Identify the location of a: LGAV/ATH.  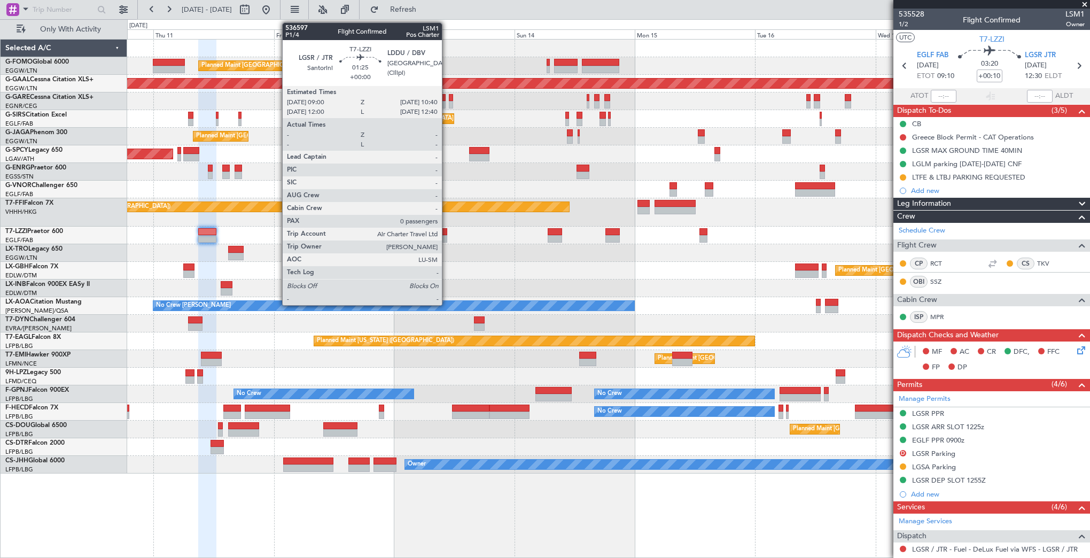
(20, 159).